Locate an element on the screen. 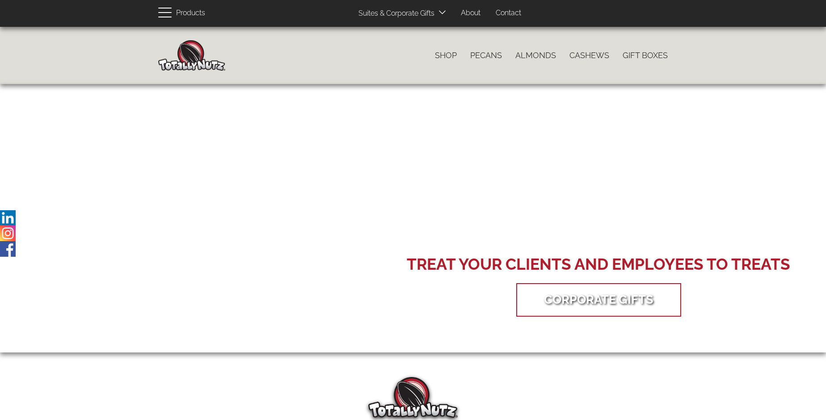  a: Almonds is located at coordinates (536, 55).